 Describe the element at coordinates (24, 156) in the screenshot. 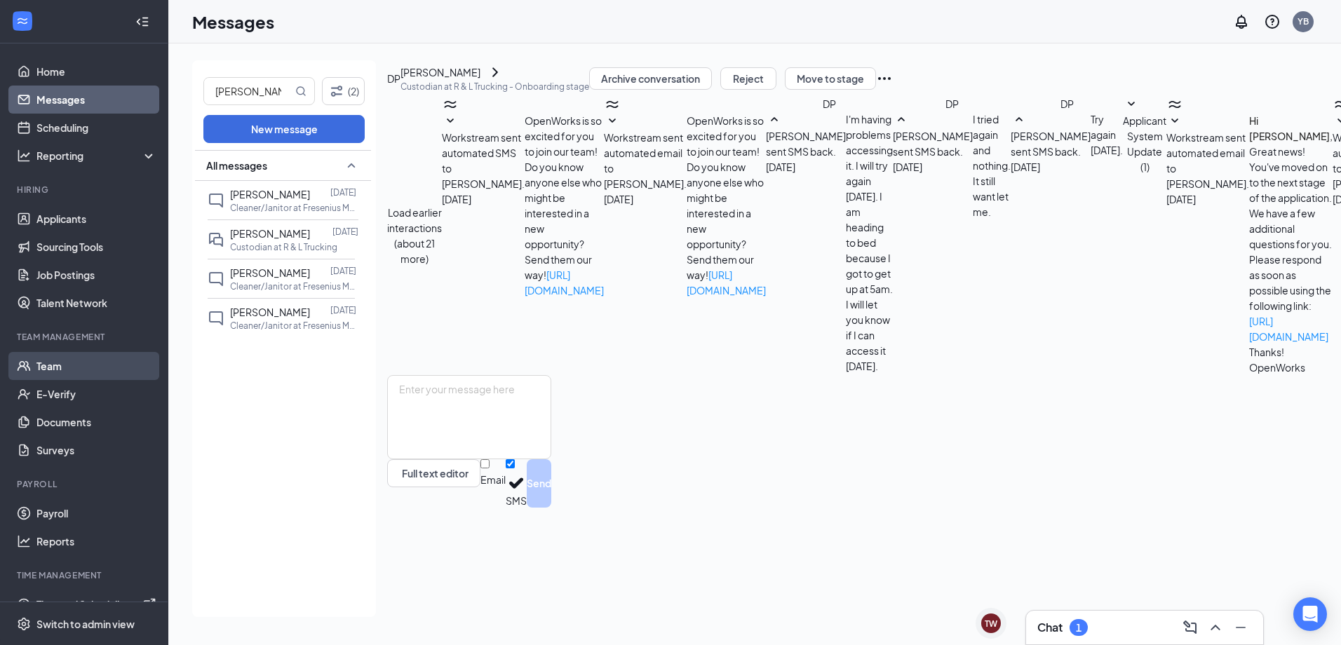

I see `svg: Analysis` at that location.